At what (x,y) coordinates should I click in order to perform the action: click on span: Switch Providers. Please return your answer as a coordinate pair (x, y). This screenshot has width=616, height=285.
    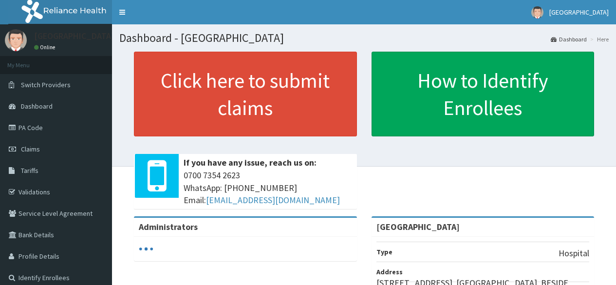
    Looking at the image, I should click on (46, 85).